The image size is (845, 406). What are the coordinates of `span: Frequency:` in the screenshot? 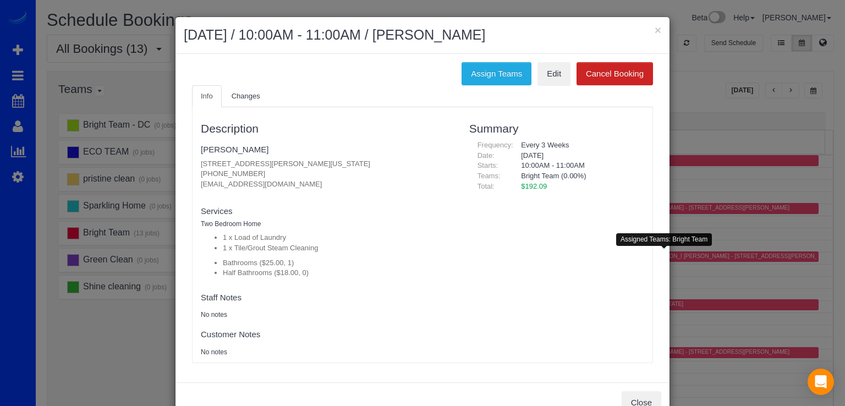 It's located at (495, 145).